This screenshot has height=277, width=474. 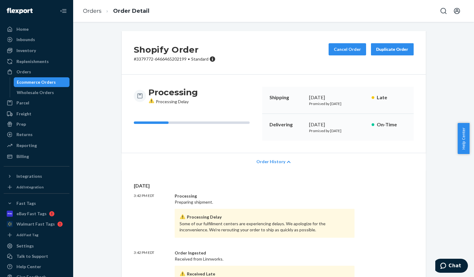 What do you see at coordinates (27, 146) in the screenshot?
I see `div: Reporting` at bounding box center [27, 146].